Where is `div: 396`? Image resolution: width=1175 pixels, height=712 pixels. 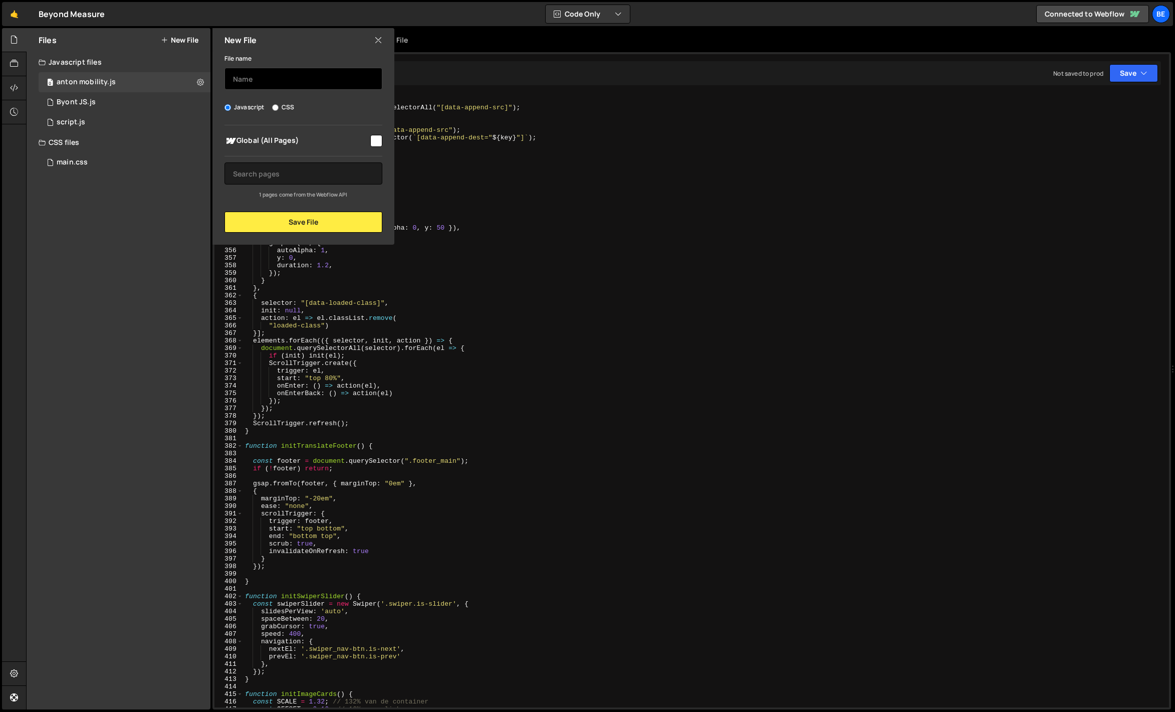
div: 396 is located at coordinates (228, 551).